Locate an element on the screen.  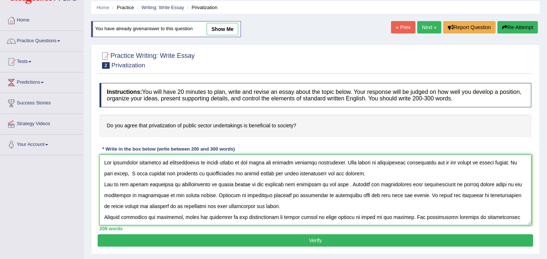
div: * Write in the box below (write between 200 and 300 words) is located at coordinates (168, 149).